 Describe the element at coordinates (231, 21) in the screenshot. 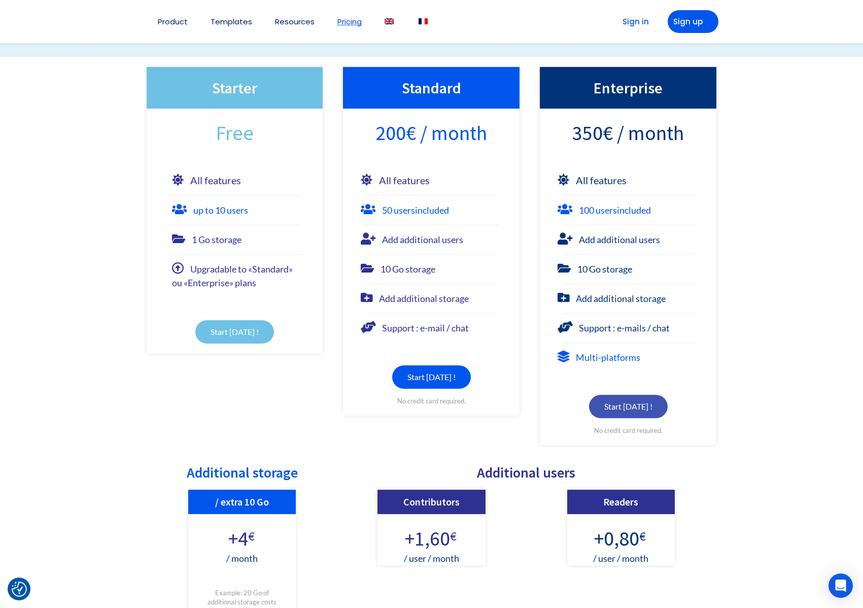

I see `a: Templates` at that location.